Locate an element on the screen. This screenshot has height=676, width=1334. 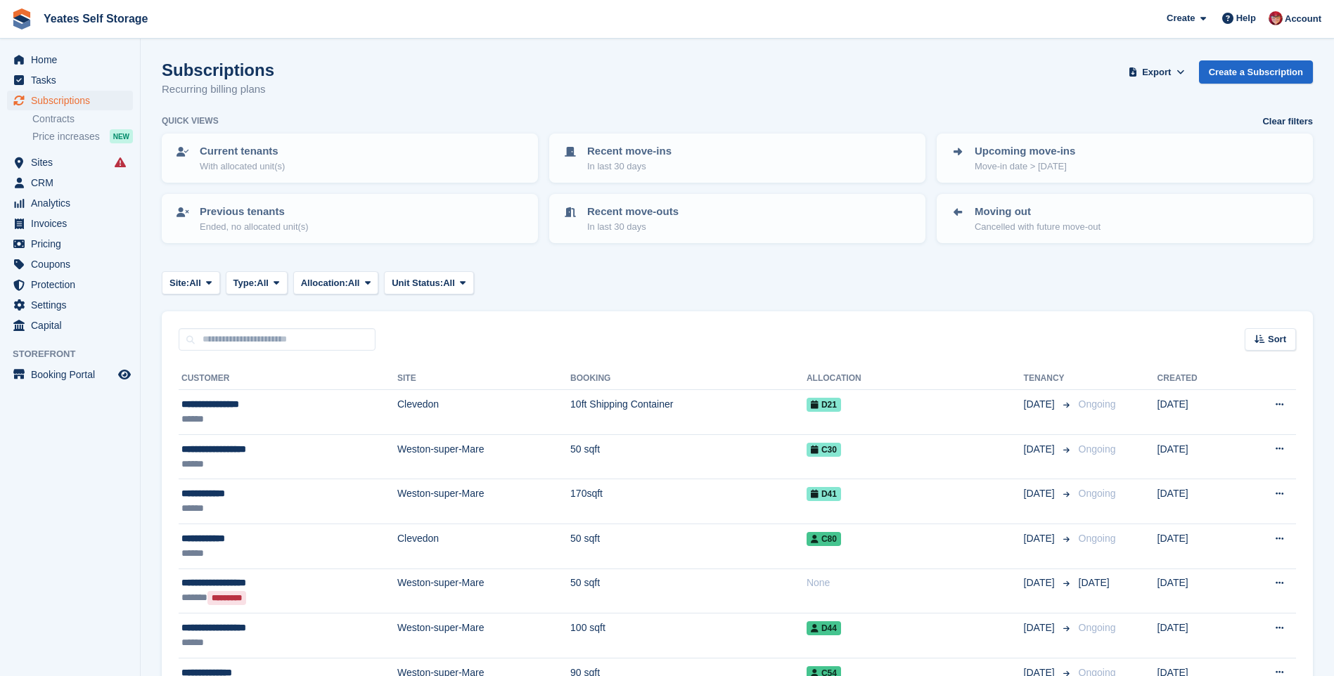
td: 170sqft is located at coordinates (688, 502).